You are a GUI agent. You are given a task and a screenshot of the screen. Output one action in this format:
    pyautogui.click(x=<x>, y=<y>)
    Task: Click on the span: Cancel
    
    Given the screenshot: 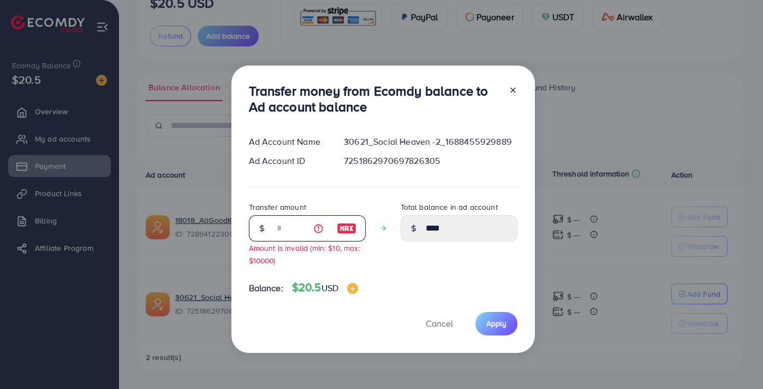 What is the action you would take?
    pyautogui.click(x=439, y=323)
    